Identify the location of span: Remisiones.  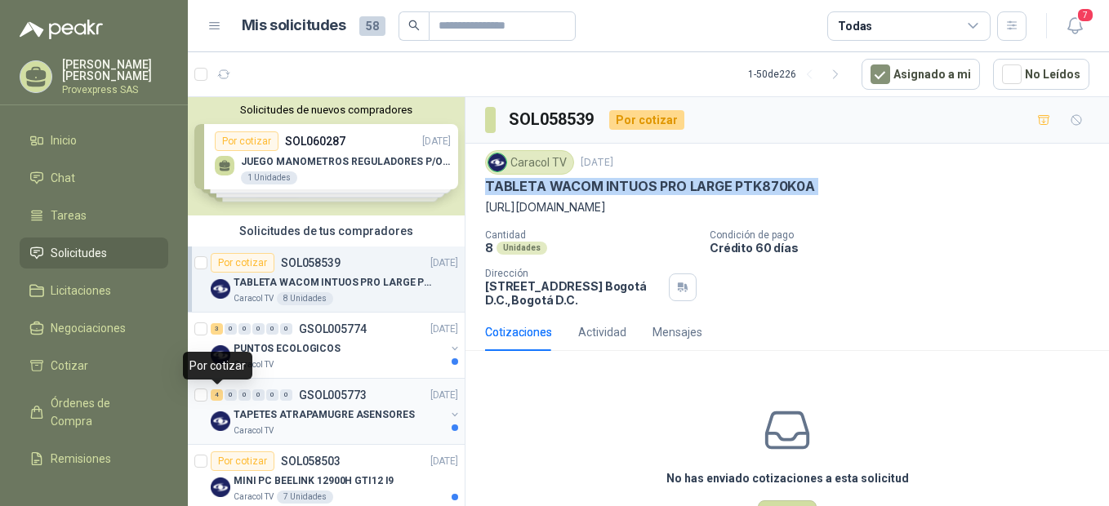
(81, 459).